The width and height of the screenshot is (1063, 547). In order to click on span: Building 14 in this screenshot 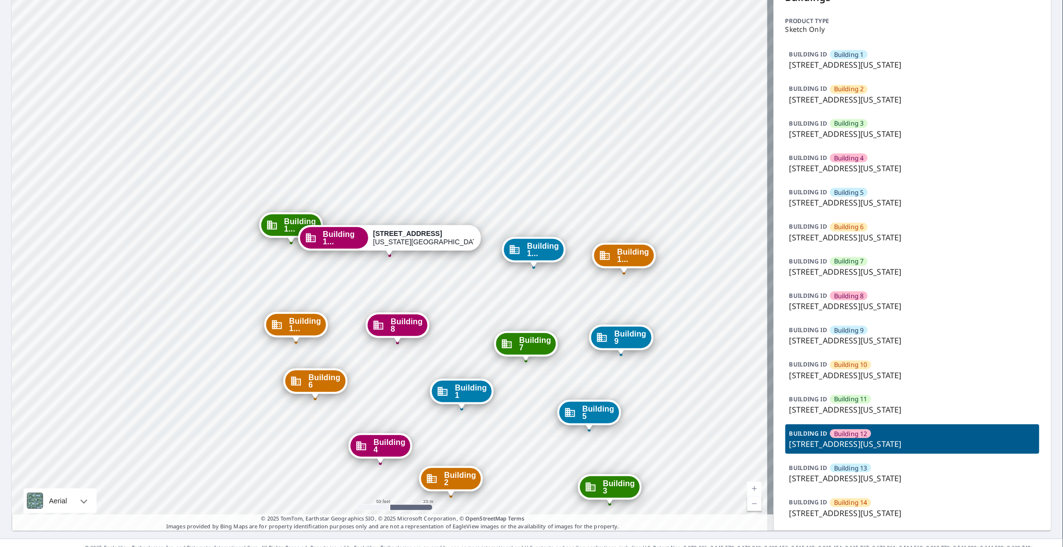, I will do `click(851, 502)`.